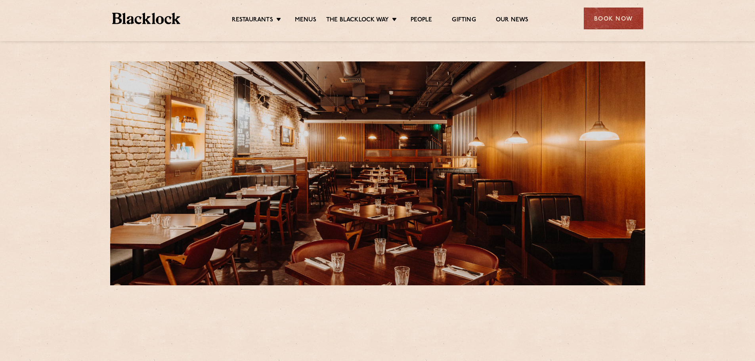 This screenshot has width=755, height=361. What do you see at coordinates (306, 21) in the screenshot?
I see `a: Menus` at bounding box center [306, 21].